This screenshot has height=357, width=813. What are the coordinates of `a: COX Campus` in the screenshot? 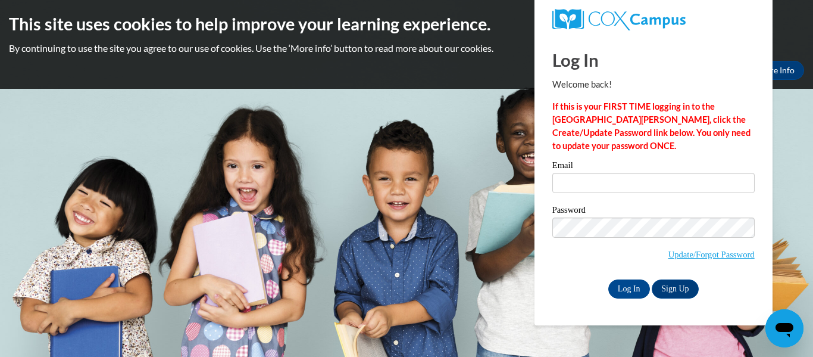 It's located at (654, 20).